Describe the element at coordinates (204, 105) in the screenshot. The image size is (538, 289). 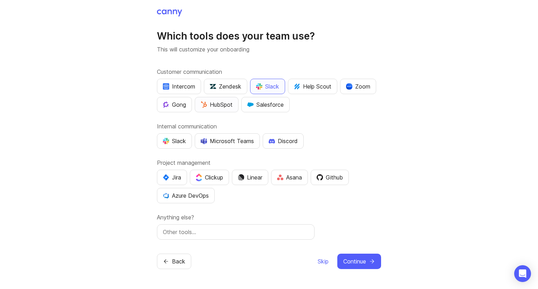
I see `img: G+3M5qq2es1si5SaumCnMN47tP1CvAZneIVX5dcx+oz+ZLhv4kfP9DwAAAABJRU5ErkJggg==` at that location.